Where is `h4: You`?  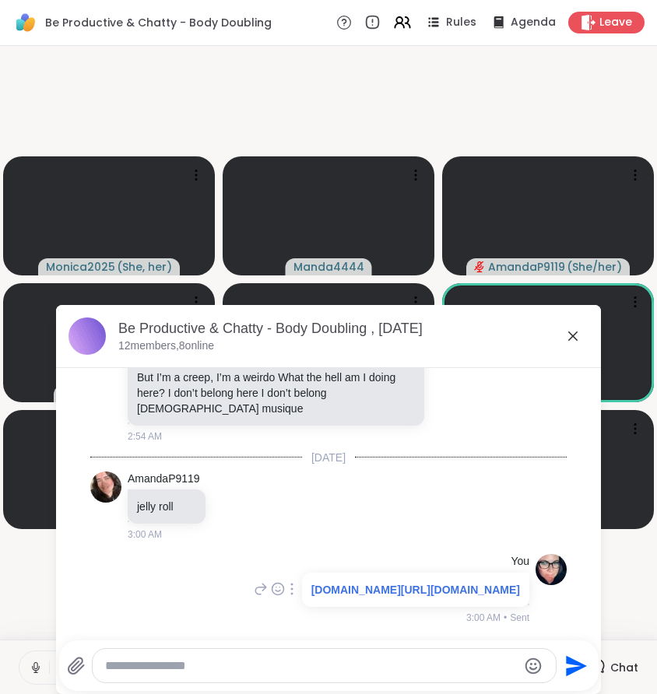 h4: You is located at coordinates (520, 562).